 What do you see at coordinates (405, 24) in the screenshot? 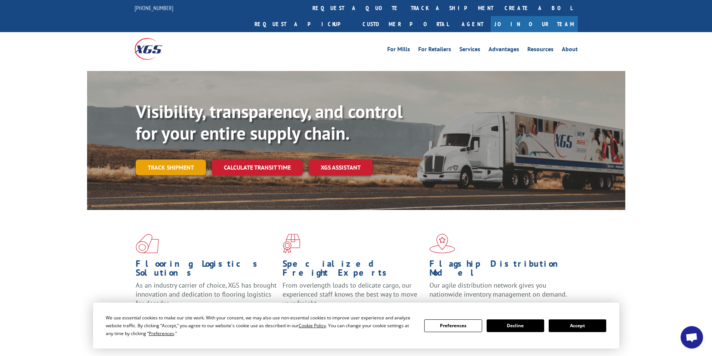
I see `a: Customer Portal` at bounding box center [405, 24].